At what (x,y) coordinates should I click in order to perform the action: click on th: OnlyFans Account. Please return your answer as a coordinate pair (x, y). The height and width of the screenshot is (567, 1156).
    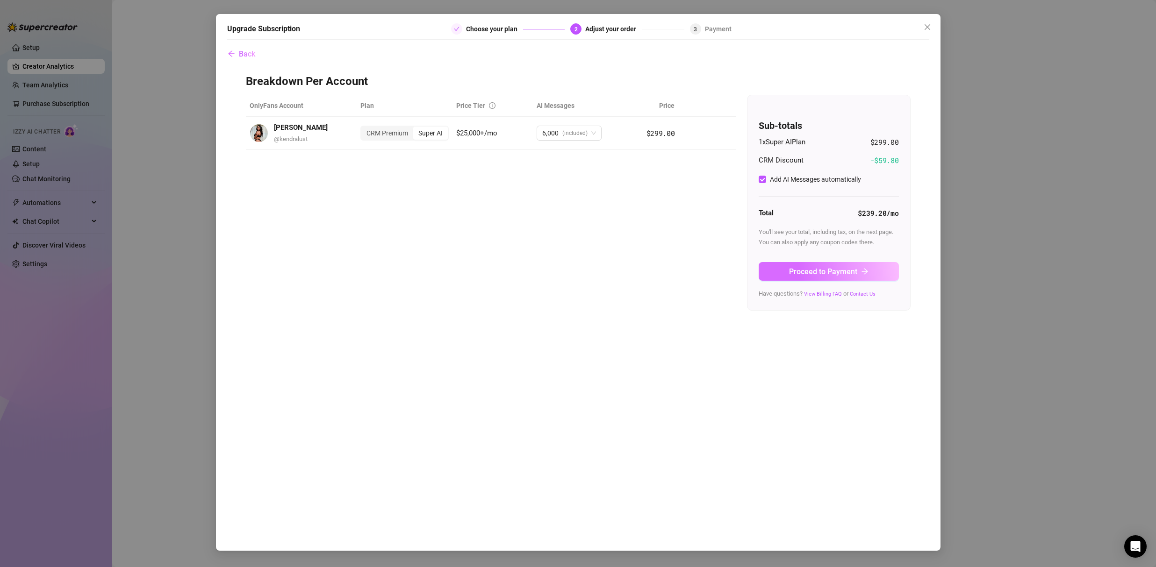
    Looking at the image, I should click on (301, 106).